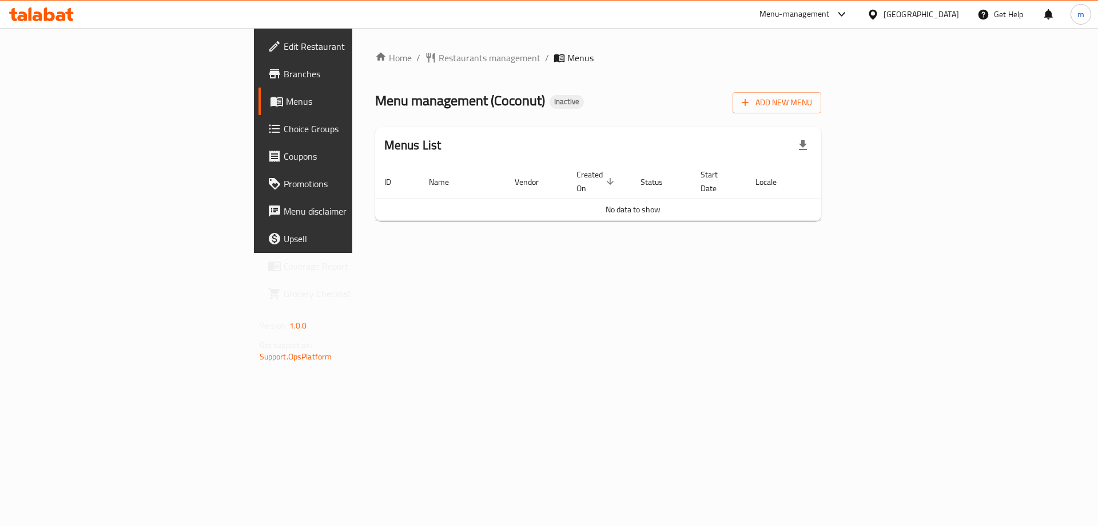 Image resolution: width=1098 pixels, height=526 pixels. Describe the element at coordinates (286, 345) in the screenshot. I see `span: Get support on:` at that location.